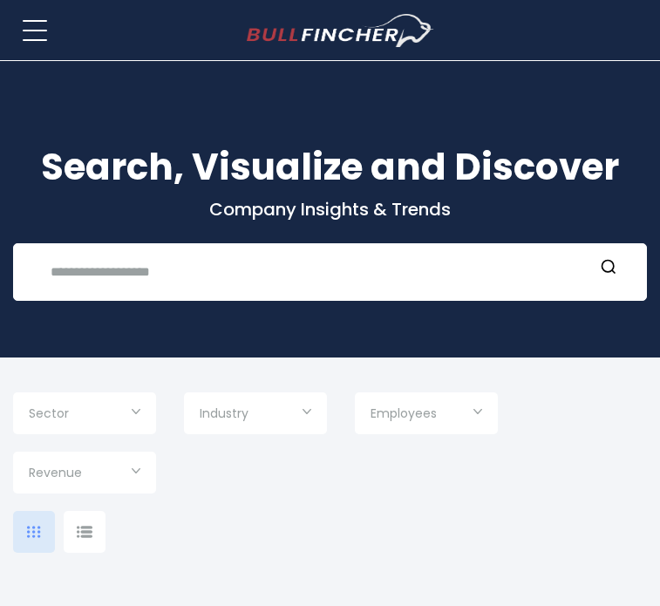 This screenshot has width=660, height=606. What do you see at coordinates (55, 473) in the screenshot?
I see `span: Revenue` at bounding box center [55, 473].